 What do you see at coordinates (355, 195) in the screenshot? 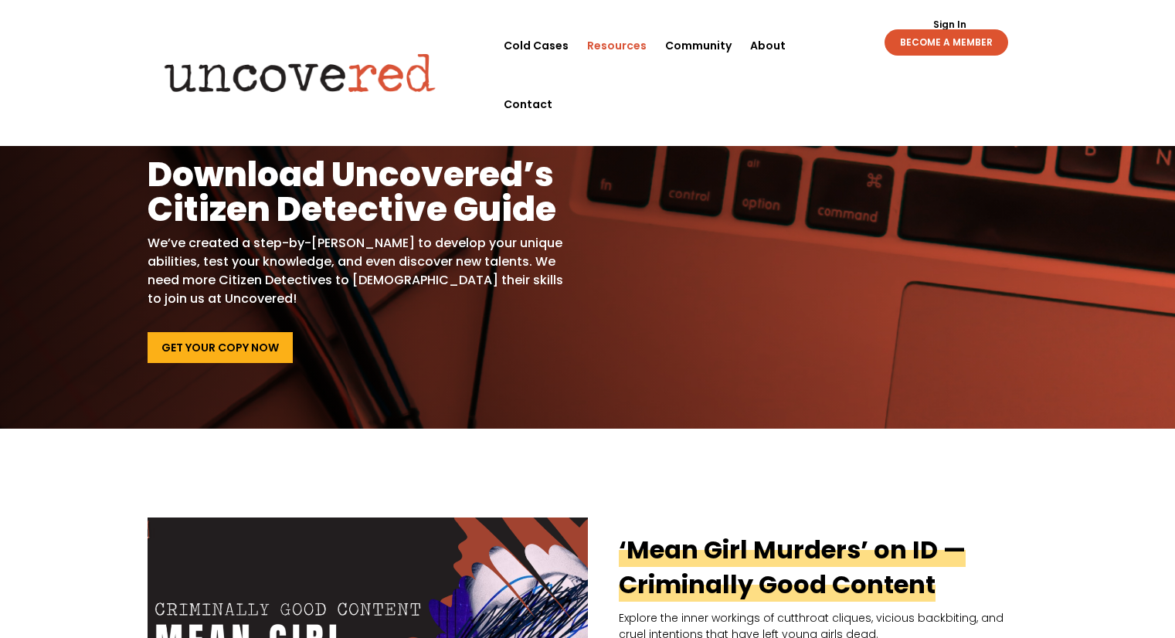
I see `h1: Download Uncovered’s Citizen Detective Guide` at bounding box center [355, 195].